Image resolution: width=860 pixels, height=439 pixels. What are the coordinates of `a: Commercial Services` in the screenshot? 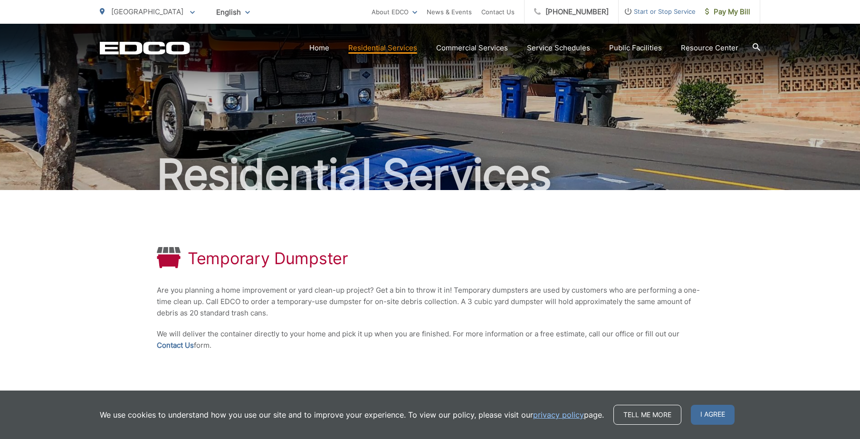 It's located at (472, 48).